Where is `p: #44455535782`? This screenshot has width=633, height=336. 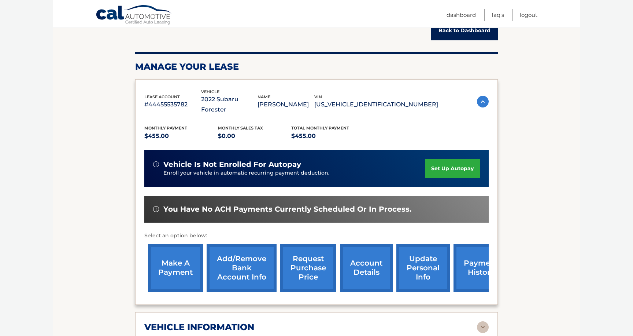 p: #44455535782 is located at coordinates (173, 104).